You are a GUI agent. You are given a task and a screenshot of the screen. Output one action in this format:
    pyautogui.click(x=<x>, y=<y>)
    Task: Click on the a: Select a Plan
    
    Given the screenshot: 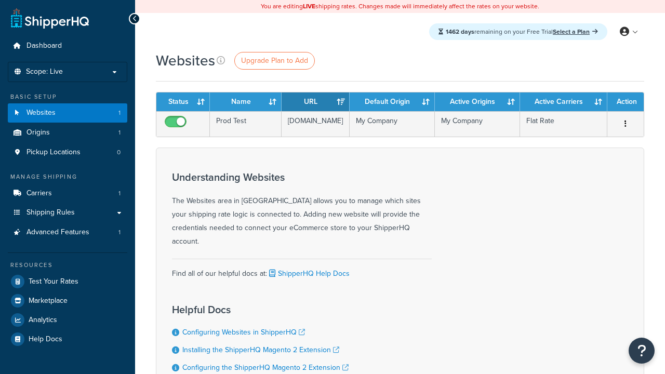 What is the action you would take?
    pyautogui.click(x=575, y=32)
    